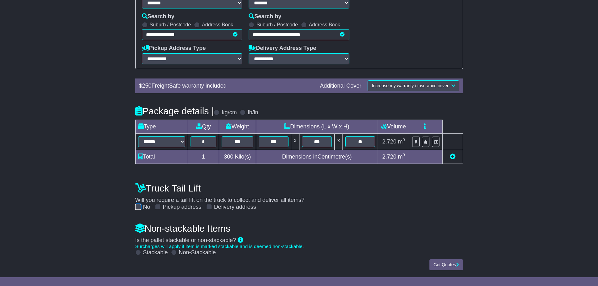  What do you see at coordinates (299, 195) in the screenshot?
I see `div: Will you require a tail lift on the truck to collect and deliver all items?` at bounding box center [299, 195].